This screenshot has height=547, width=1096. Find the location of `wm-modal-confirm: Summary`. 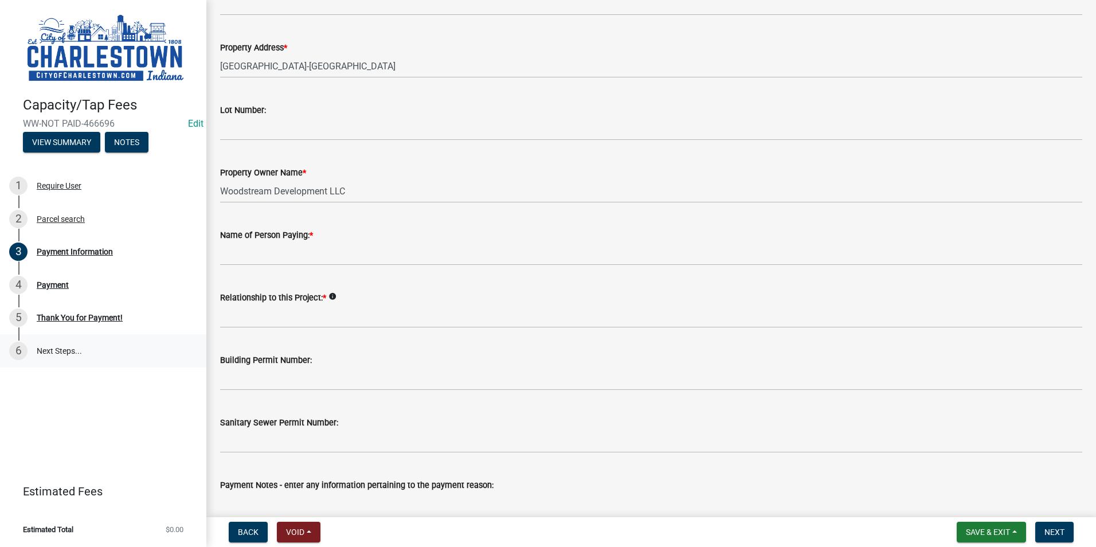

wm-modal-confirm: Summary is located at coordinates (61, 143).